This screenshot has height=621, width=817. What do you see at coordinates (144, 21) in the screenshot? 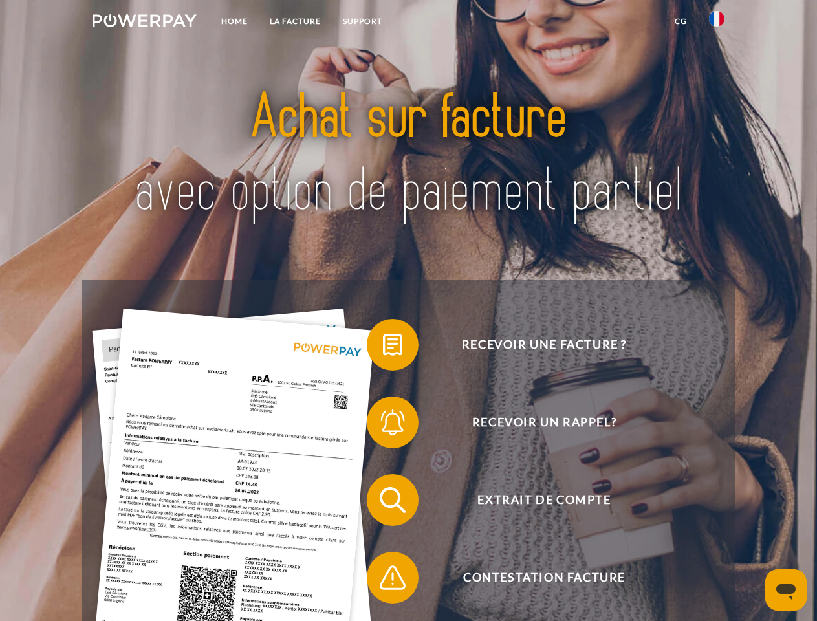
I see `img: logo-powerpay-white.svg` at bounding box center [144, 21].